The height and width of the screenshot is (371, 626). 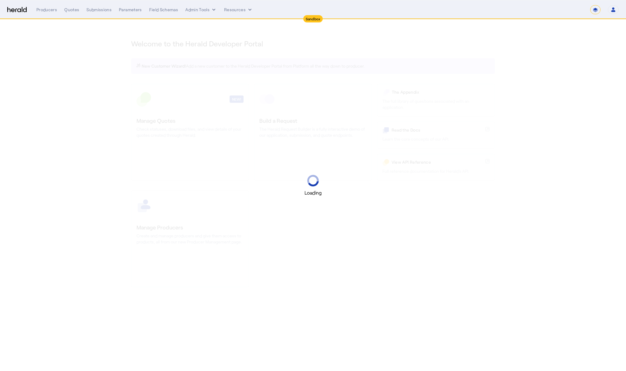 I want to click on img: Herald Logo, so click(x=17, y=10).